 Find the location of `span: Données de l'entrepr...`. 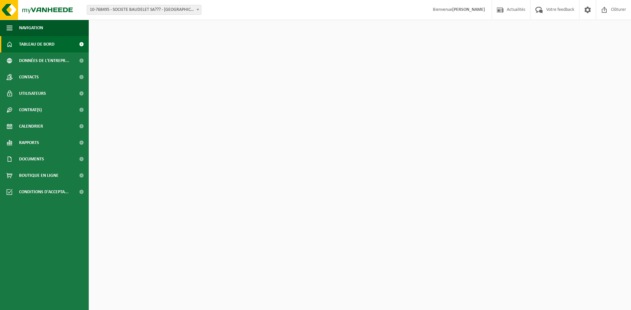

span: Données de l'entrepr... is located at coordinates (44, 61).